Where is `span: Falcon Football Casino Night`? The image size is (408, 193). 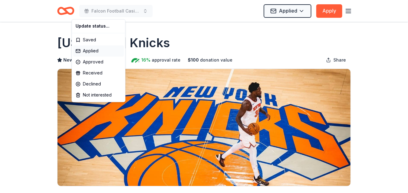
span: Falcon Football Casino Night is located at coordinates (116, 11).